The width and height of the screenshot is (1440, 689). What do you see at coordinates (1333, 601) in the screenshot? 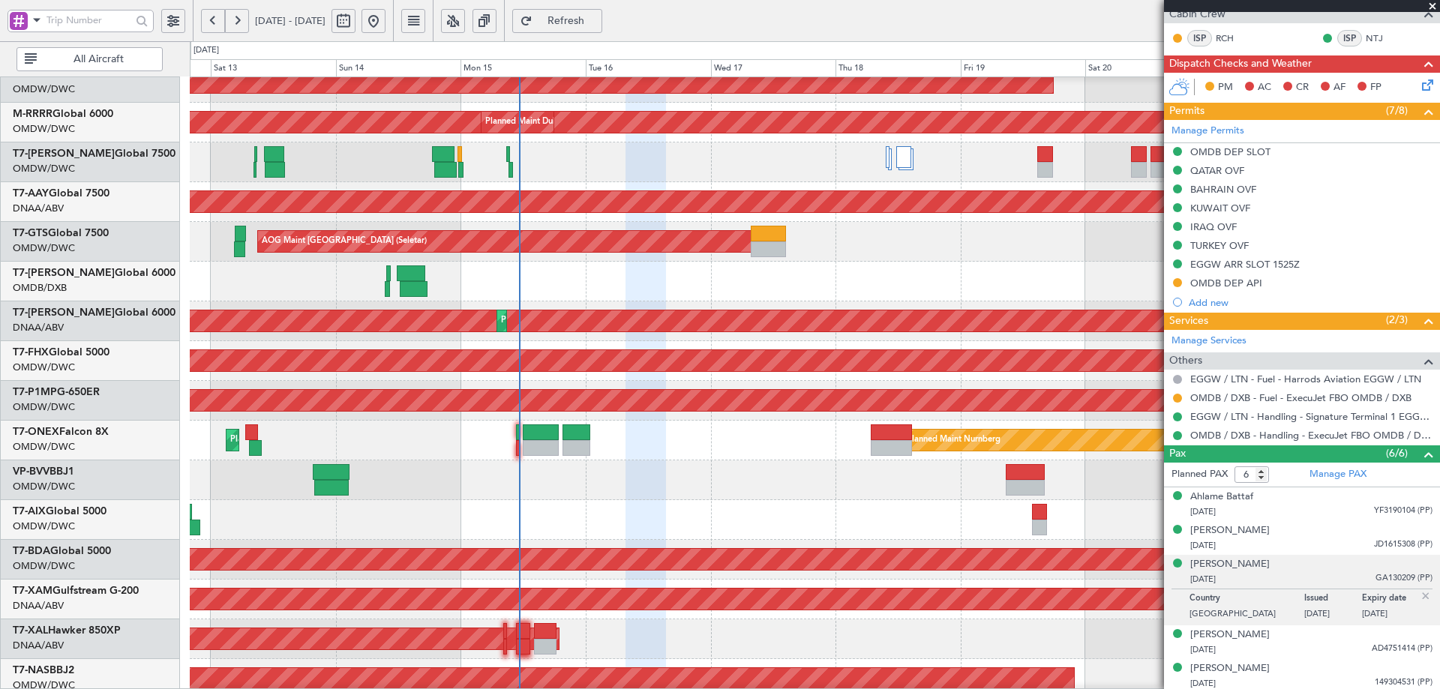
I see `p: Issued` at bounding box center [1333, 601].